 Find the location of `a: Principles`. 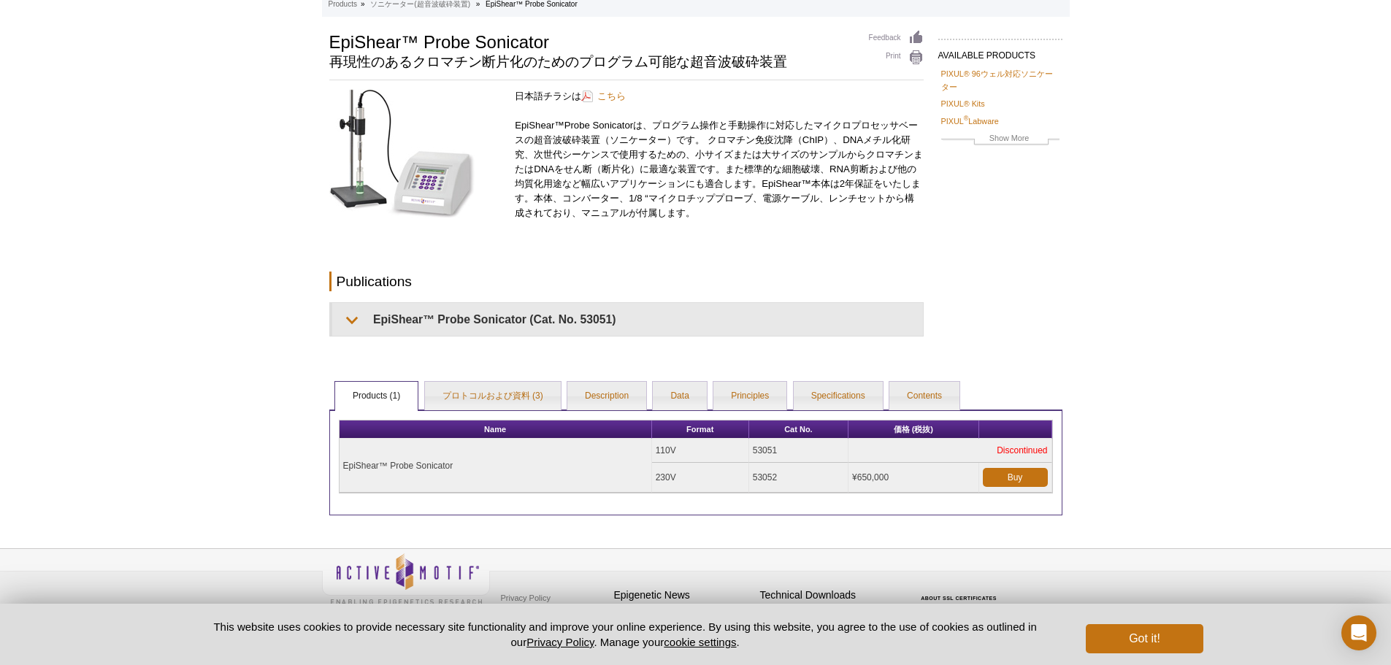

a: Principles is located at coordinates (750, 396).